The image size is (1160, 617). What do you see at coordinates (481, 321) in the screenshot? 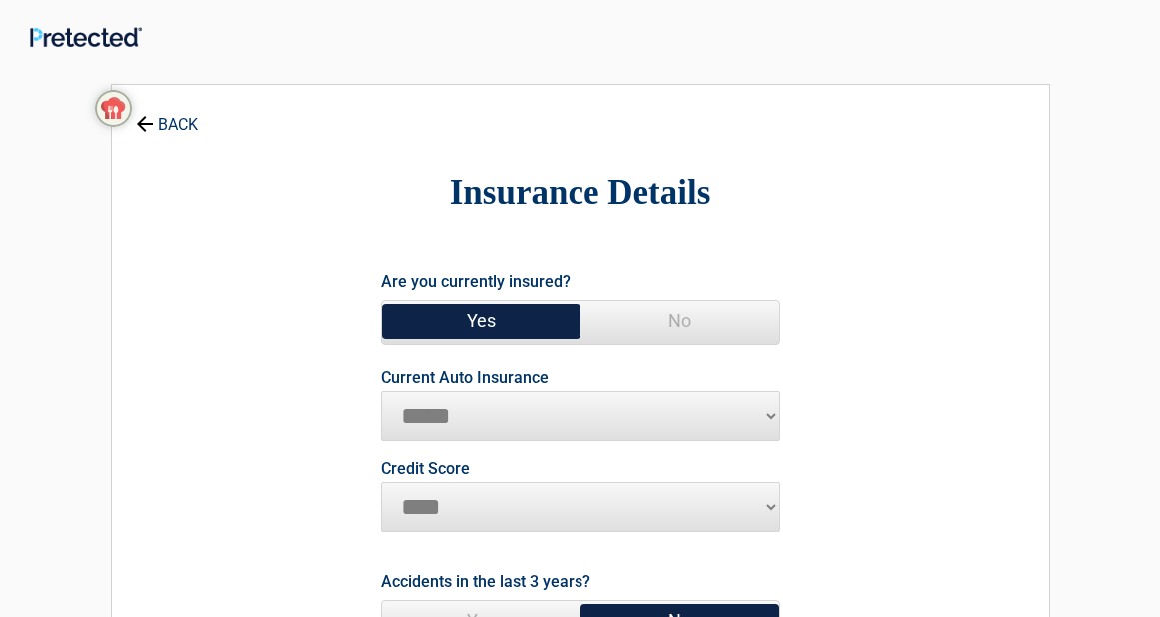
I see `span: Yes` at bounding box center [481, 321].